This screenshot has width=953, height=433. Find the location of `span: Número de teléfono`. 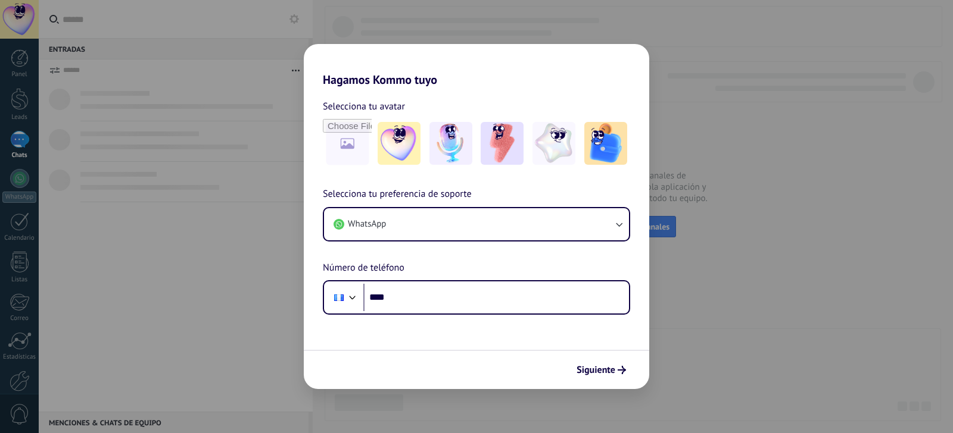

span: Número de teléfono is located at coordinates (363, 269).